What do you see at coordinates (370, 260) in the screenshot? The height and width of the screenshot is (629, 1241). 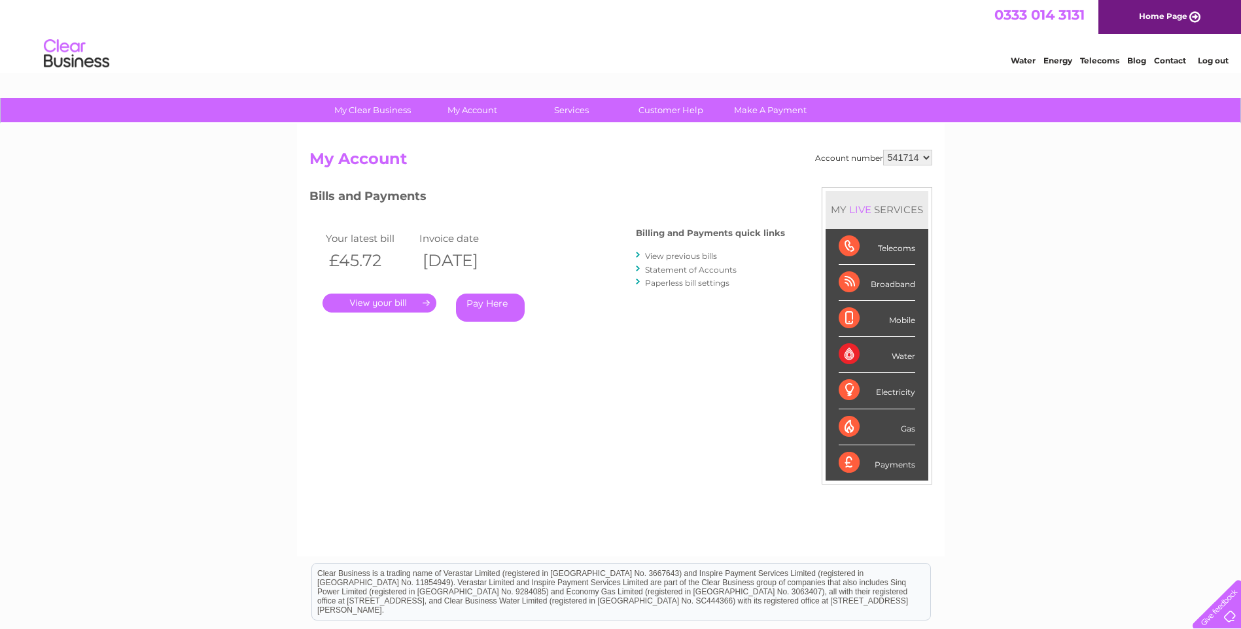 I see `th: £45.72` at bounding box center [370, 260].